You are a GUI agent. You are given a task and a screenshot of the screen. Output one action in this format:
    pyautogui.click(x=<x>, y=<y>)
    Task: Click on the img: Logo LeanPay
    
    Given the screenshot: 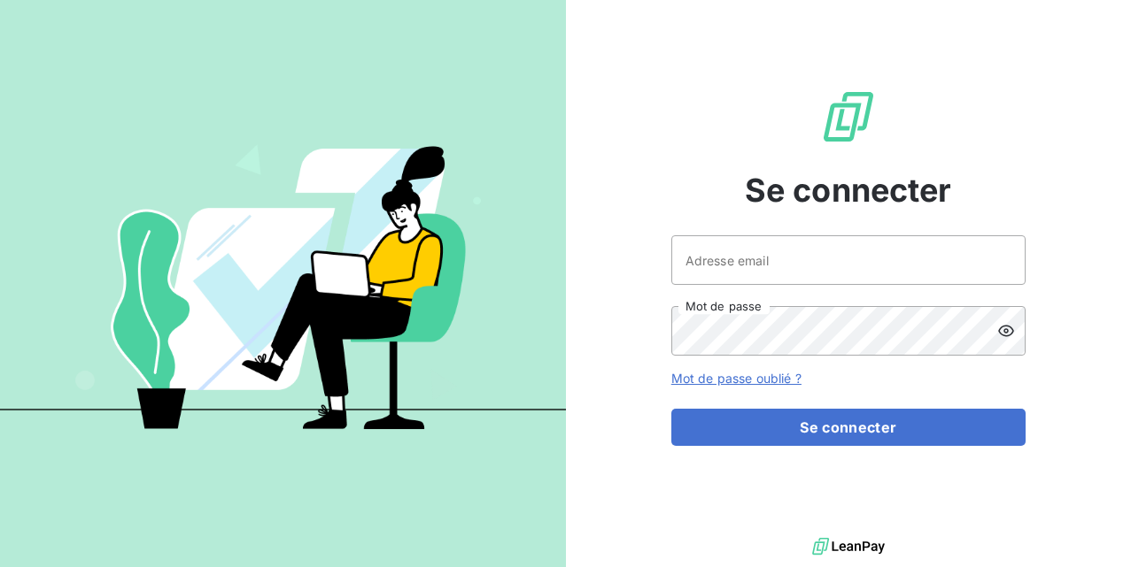 What is the action you would take?
    pyautogui.click(x=848, y=117)
    